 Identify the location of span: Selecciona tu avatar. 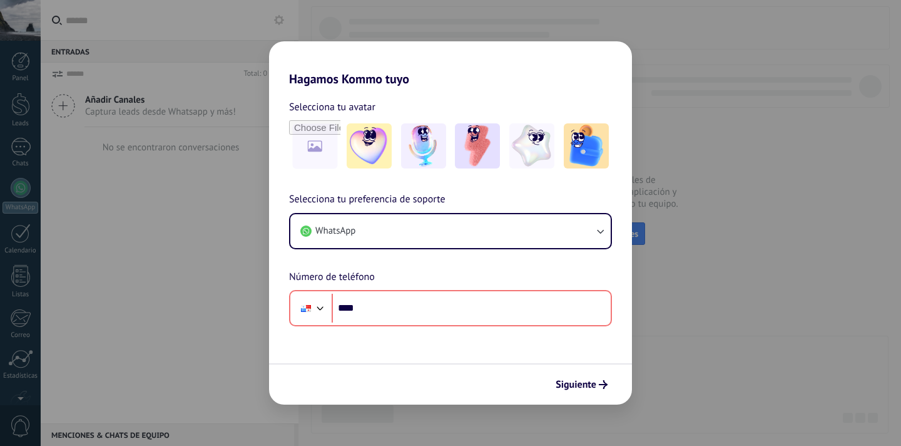
(332, 107).